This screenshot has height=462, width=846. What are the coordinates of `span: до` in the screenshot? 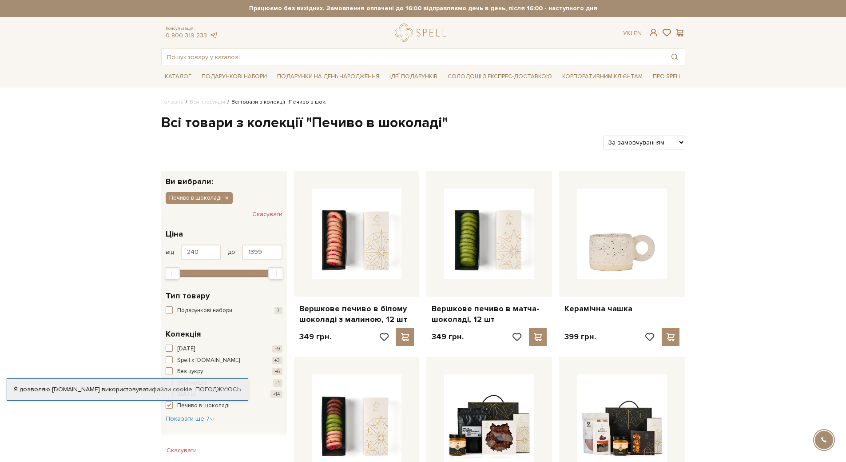 It's located at (231, 252).